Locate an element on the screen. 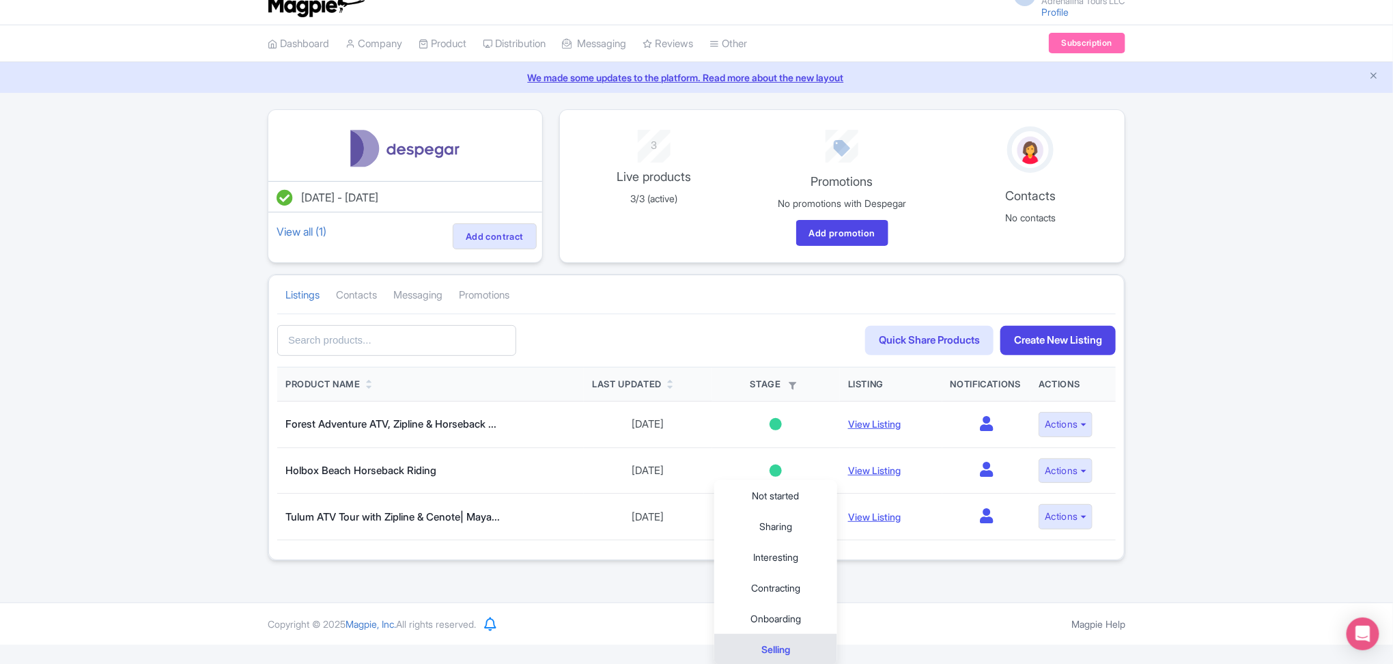  div: 3 is located at coordinates (654, 141).